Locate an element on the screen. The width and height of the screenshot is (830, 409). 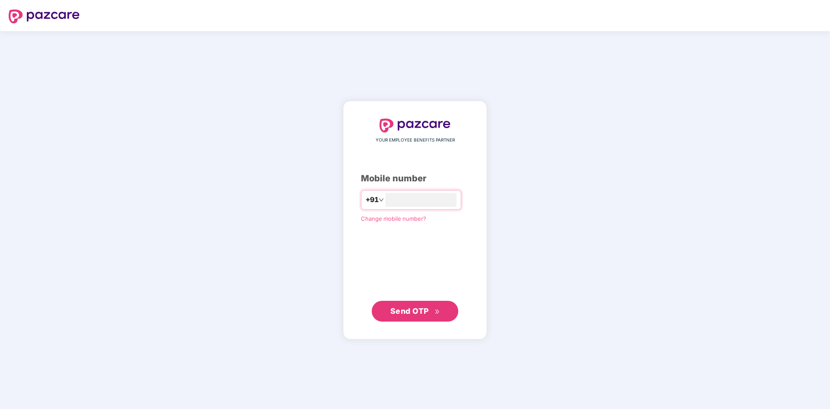
span: Send OTP is located at coordinates (410, 311).